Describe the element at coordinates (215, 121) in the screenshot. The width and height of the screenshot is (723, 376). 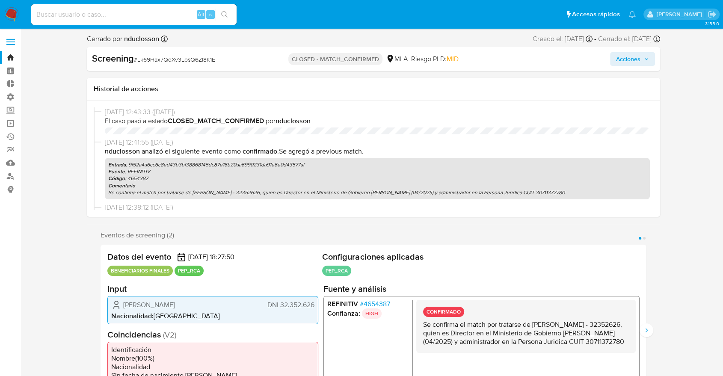
I see `b: CLOSED_MATCH_CONFIRMED` at that location.